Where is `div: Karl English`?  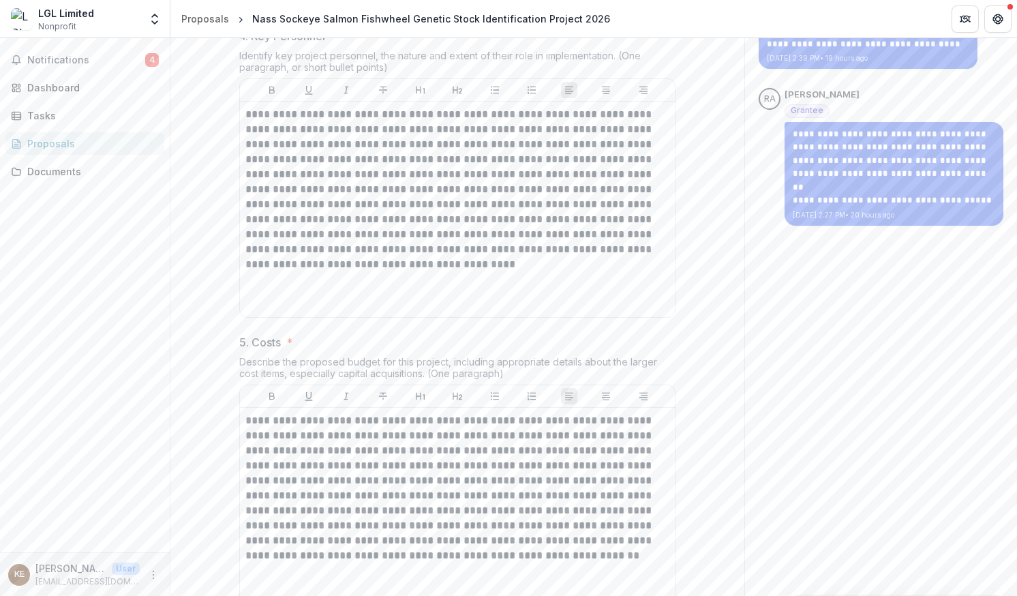
div: Karl English is located at coordinates (19, 574).